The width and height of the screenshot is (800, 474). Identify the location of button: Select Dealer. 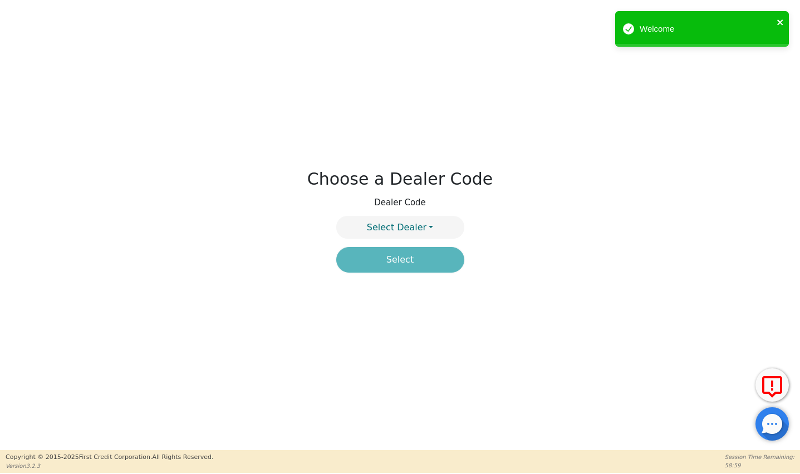
(400, 227).